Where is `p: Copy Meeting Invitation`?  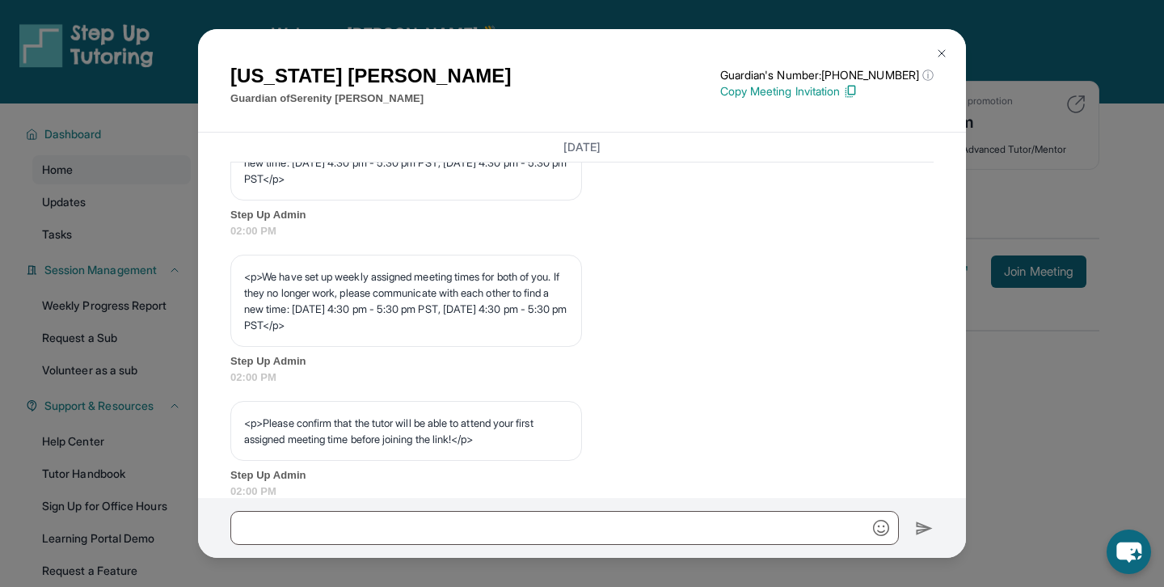 p: Copy Meeting Invitation is located at coordinates (827, 91).